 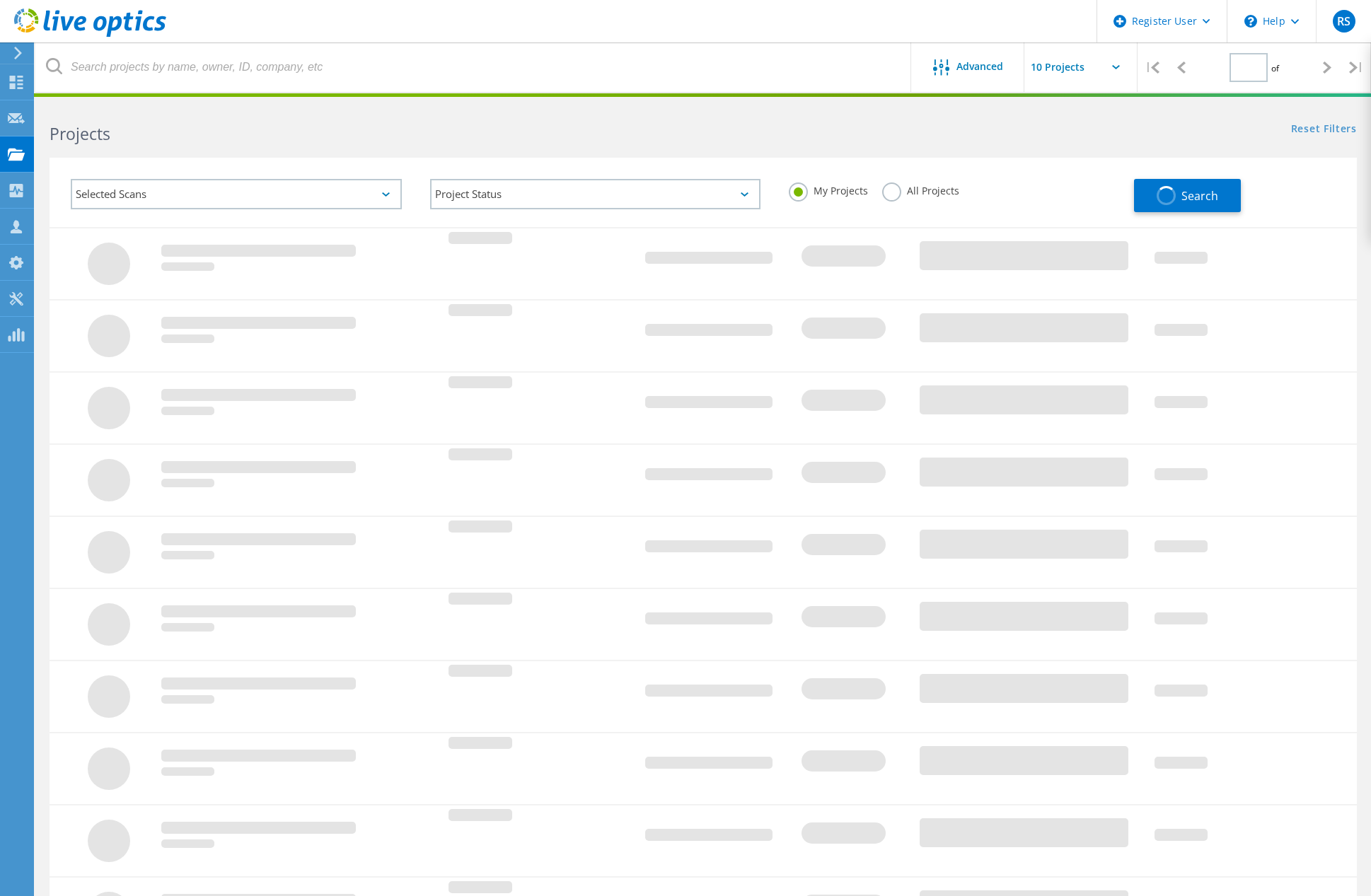 What do you see at coordinates (237, 193) in the screenshot?
I see `div: Selected Scans` at bounding box center [237, 193].